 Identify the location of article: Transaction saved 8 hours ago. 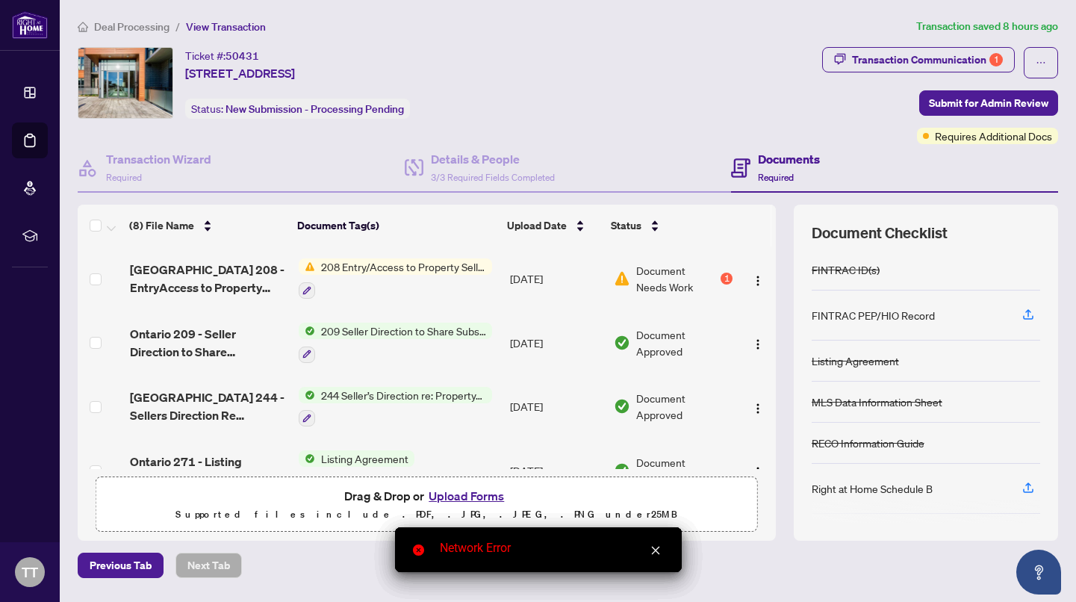
(987, 26).